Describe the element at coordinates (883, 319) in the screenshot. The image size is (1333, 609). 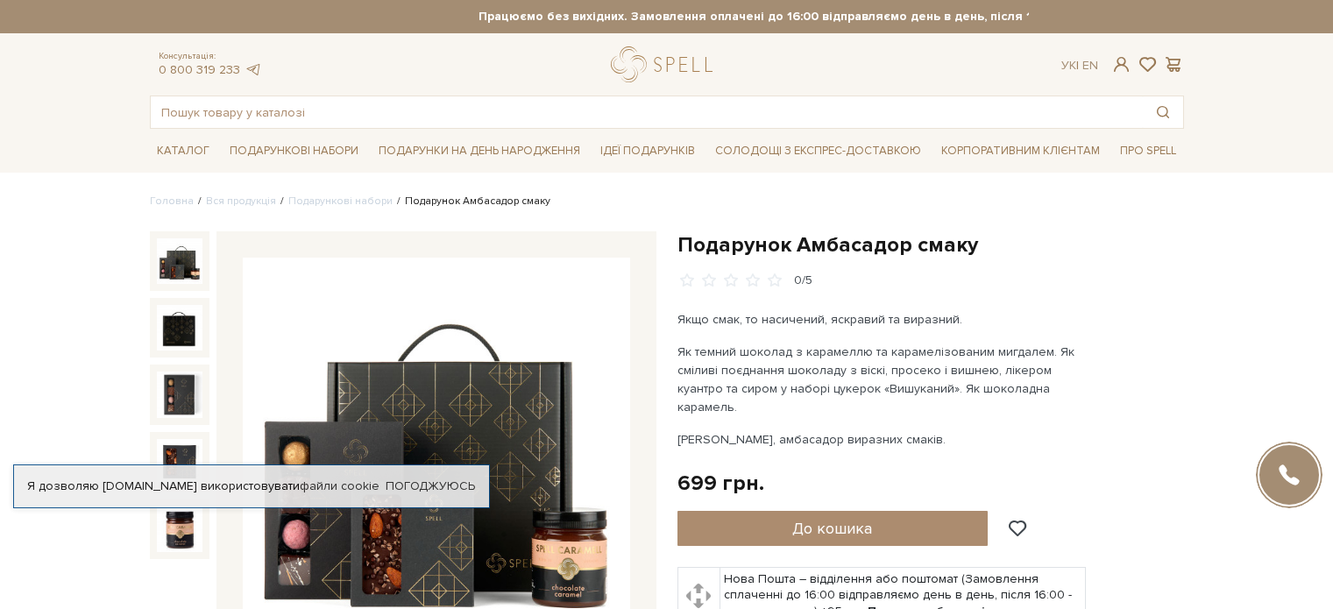
I see `p: Якщо смак, то насичений, яскравий та виразний.` at that location.